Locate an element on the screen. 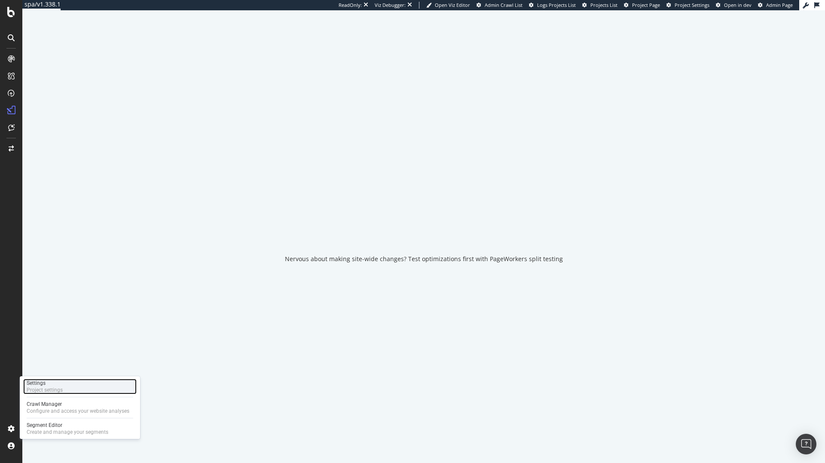 This screenshot has width=825, height=463. div: Crawl Manager is located at coordinates (78, 405).